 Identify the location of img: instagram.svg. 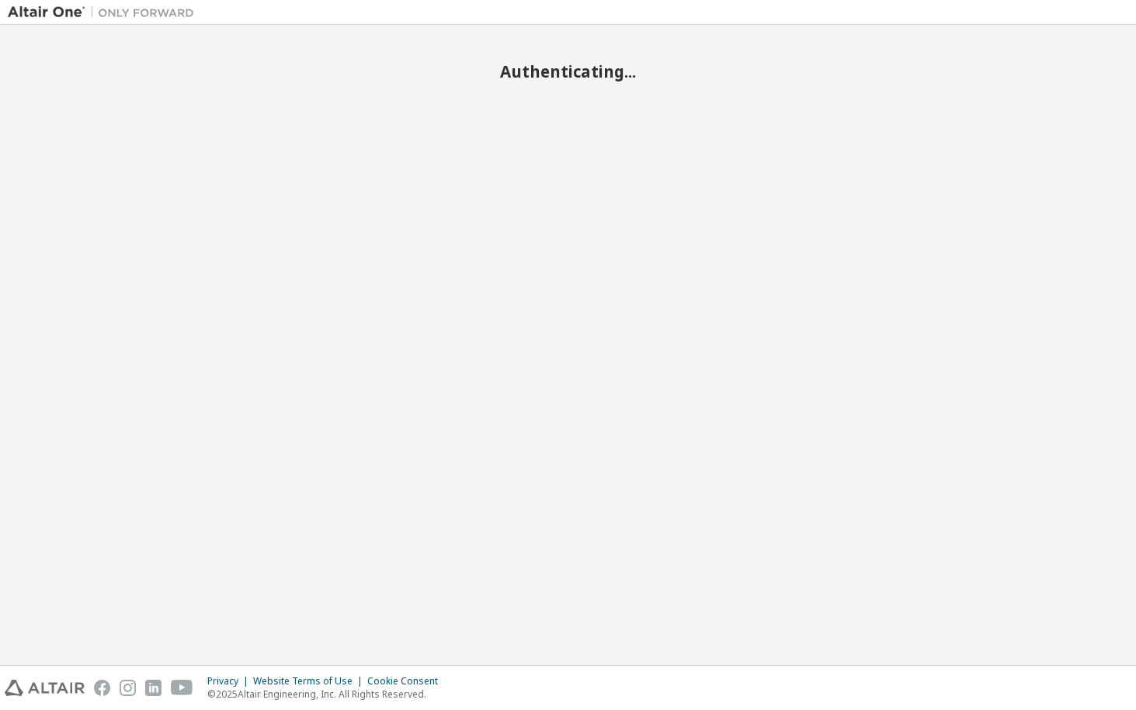
(127, 688).